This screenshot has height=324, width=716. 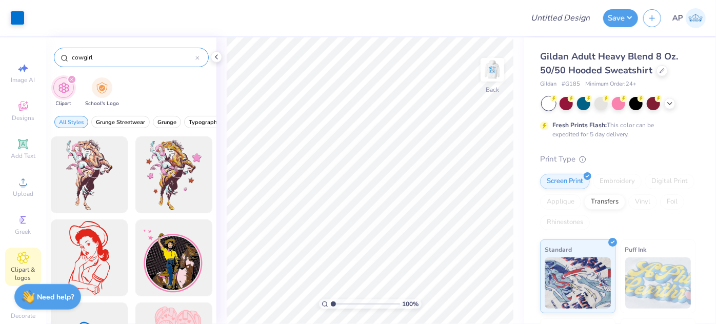 What do you see at coordinates (71, 122) in the screenshot?
I see `span: All Styles` at bounding box center [71, 122].